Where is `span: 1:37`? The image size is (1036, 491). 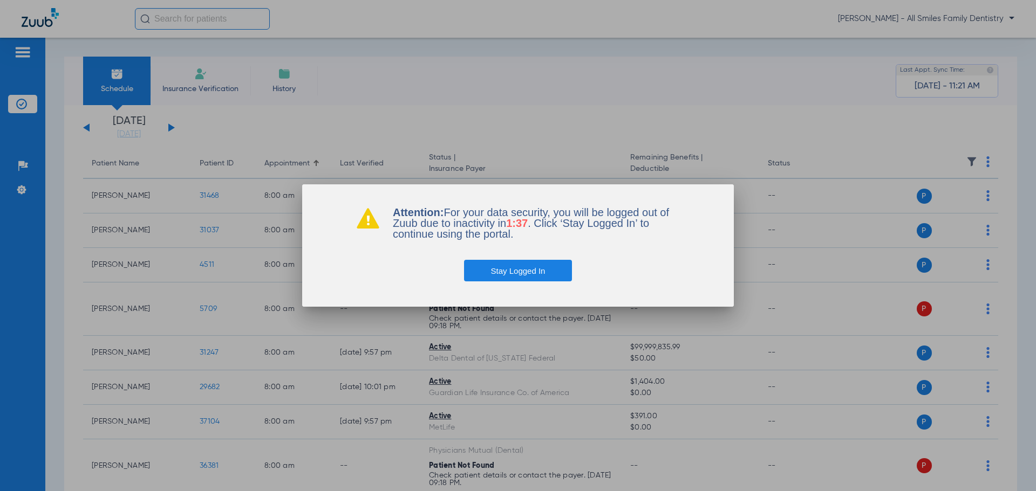
span: 1:37 is located at coordinates (517, 223).